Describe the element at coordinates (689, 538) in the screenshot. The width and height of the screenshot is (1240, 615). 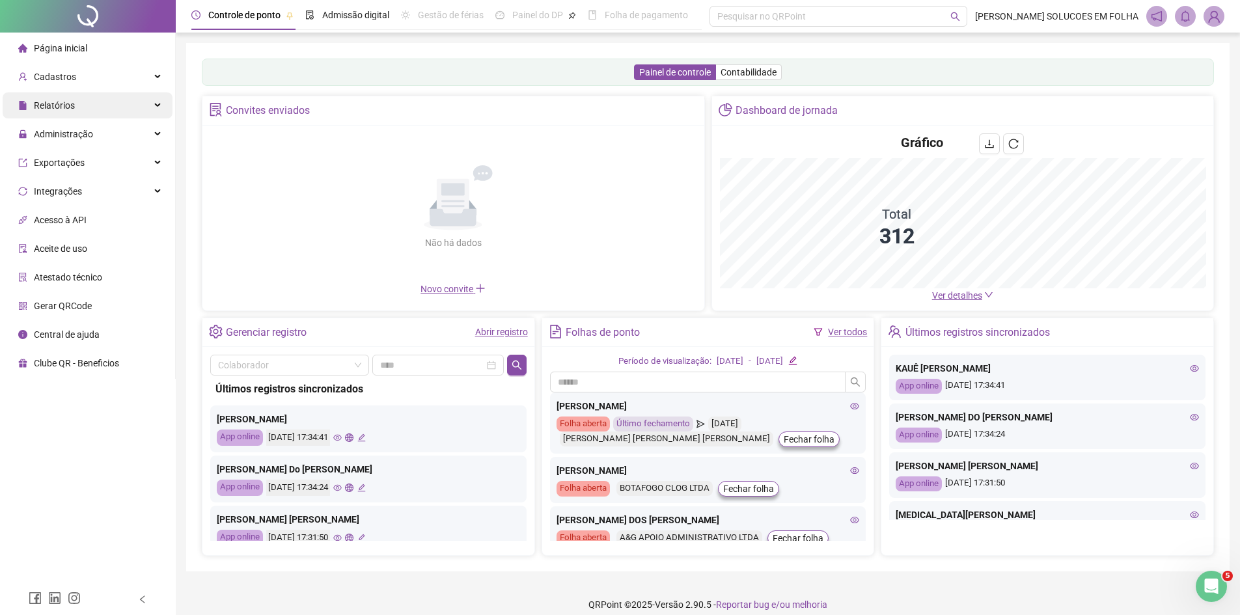
I see `div: A&G APOIO ADMINISTRATIVO LTDA` at that location.